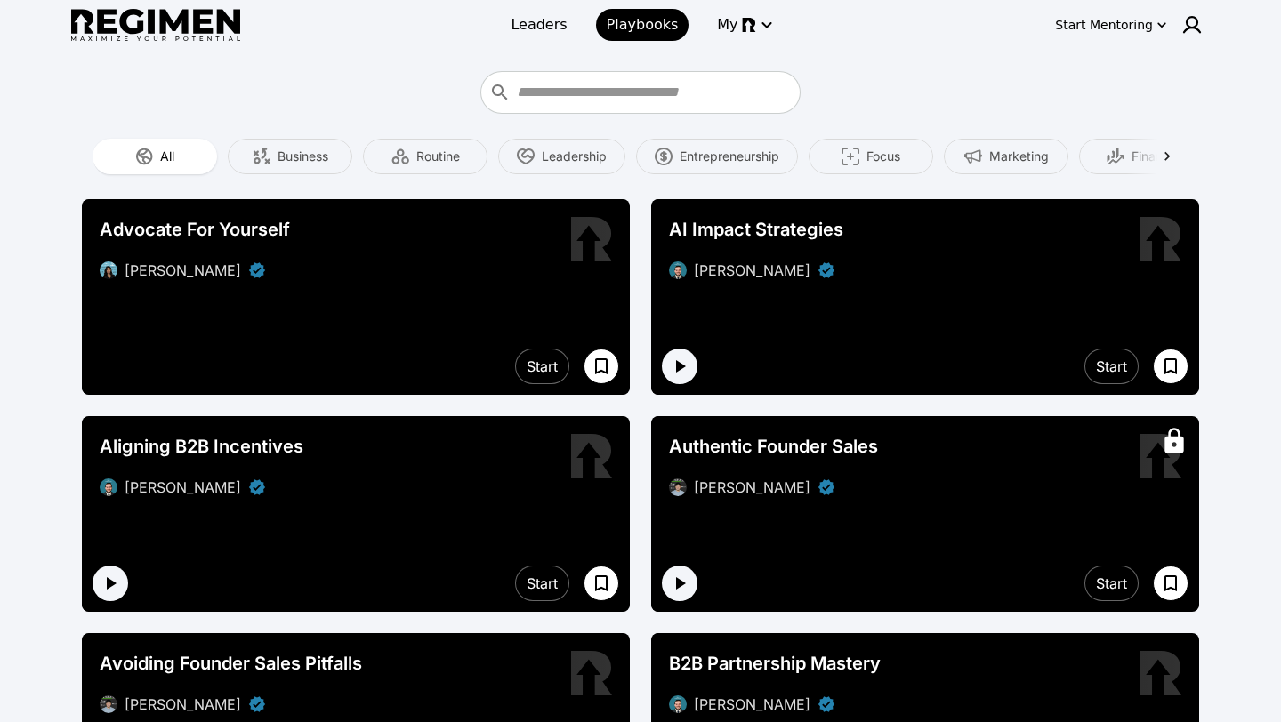 The height and width of the screenshot is (722, 1281). I want to click on span: Avoiding Founder Sales Pitfalls, so click(230, 663).